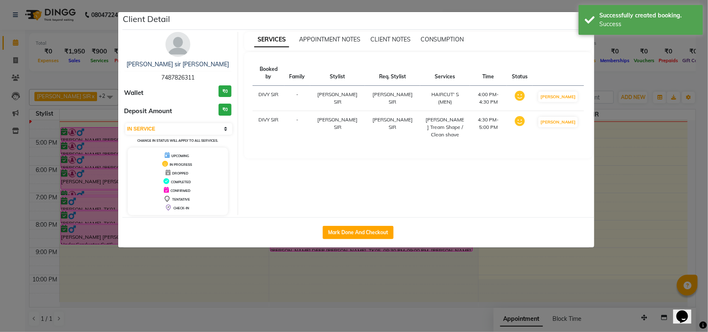 The image size is (708, 332). What do you see at coordinates (330, 39) in the screenshot?
I see `span: APPOINTMENT NOTES` at bounding box center [330, 39].